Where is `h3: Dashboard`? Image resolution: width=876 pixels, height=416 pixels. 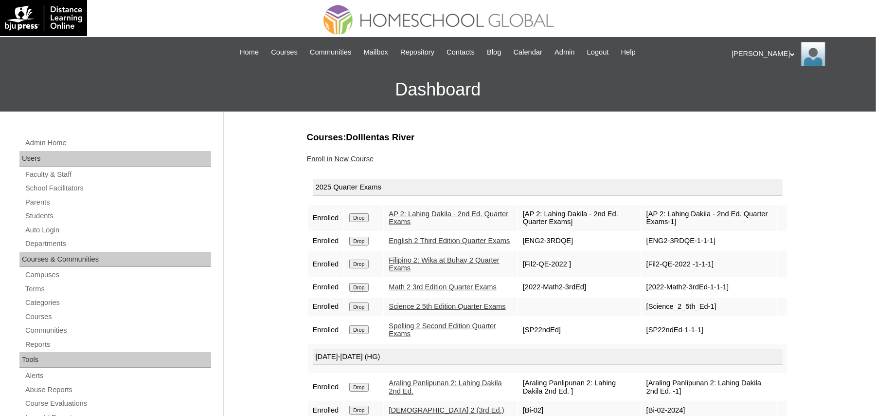
h3: Dashboard is located at coordinates (438, 90).